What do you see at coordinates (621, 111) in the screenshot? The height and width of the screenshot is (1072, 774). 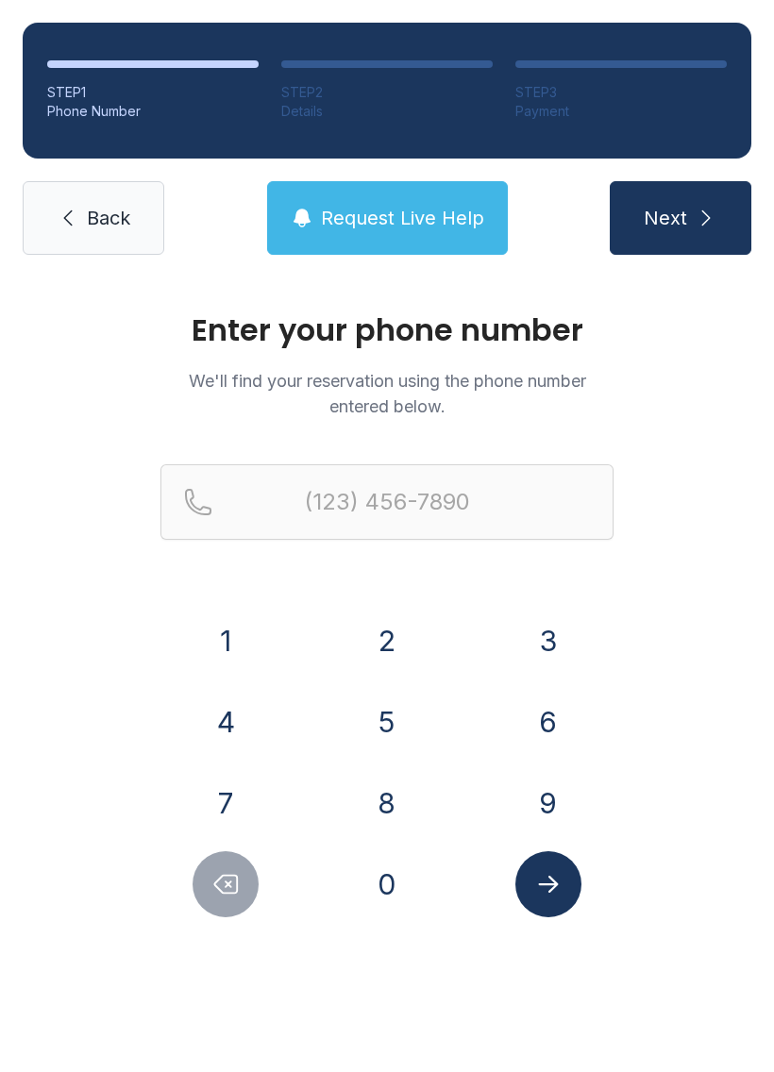 I see `div: Payment` at bounding box center [621, 111].